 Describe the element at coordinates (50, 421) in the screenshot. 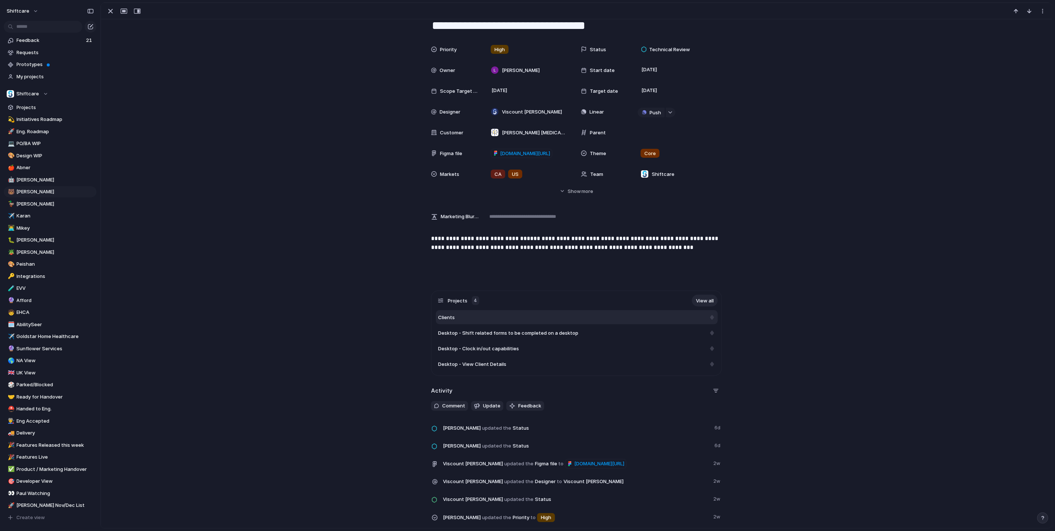

I see `div: 👨‍🏭Eng Accepted` at that location.